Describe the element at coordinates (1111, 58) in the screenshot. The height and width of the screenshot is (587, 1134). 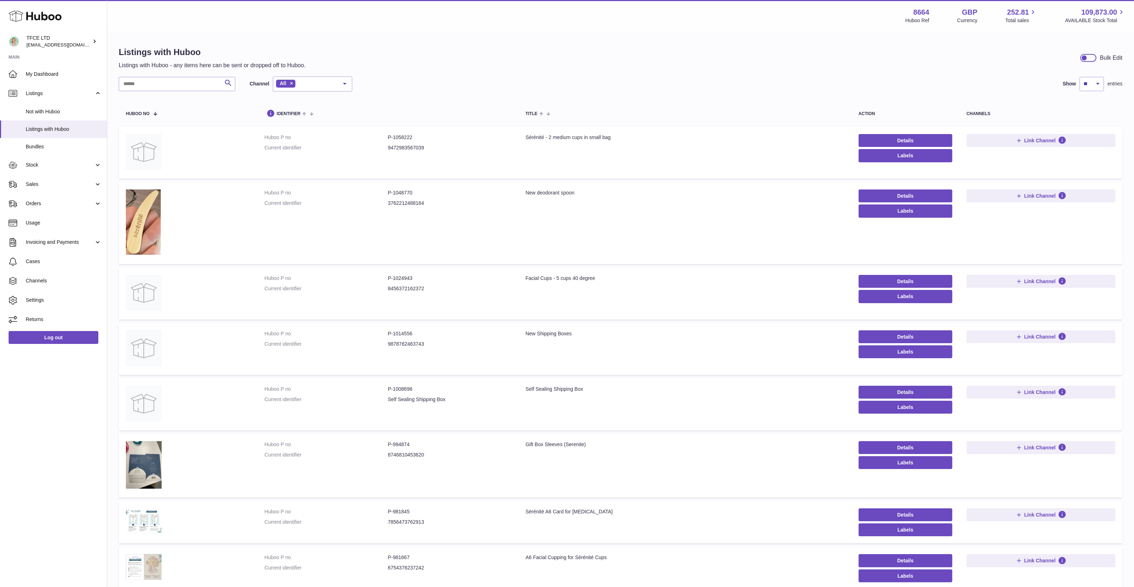
I see `div: Bulk Edit` at that location.